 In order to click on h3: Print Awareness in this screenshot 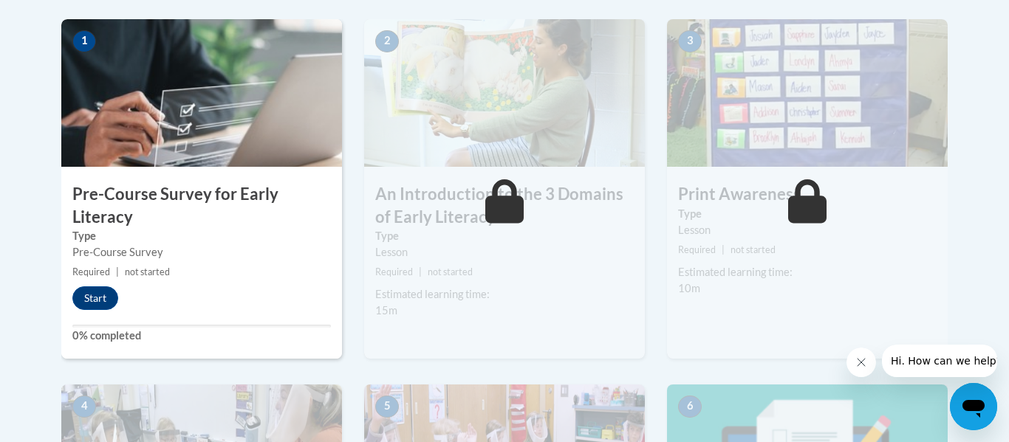, I will do `click(807, 194)`.